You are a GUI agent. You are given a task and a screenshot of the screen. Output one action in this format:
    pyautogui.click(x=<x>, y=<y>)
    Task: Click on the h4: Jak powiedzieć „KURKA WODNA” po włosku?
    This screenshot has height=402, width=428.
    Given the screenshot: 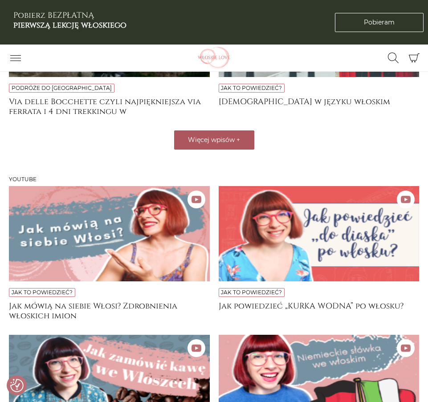 What is the action you would take?
    pyautogui.click(x=319, y=310)
    